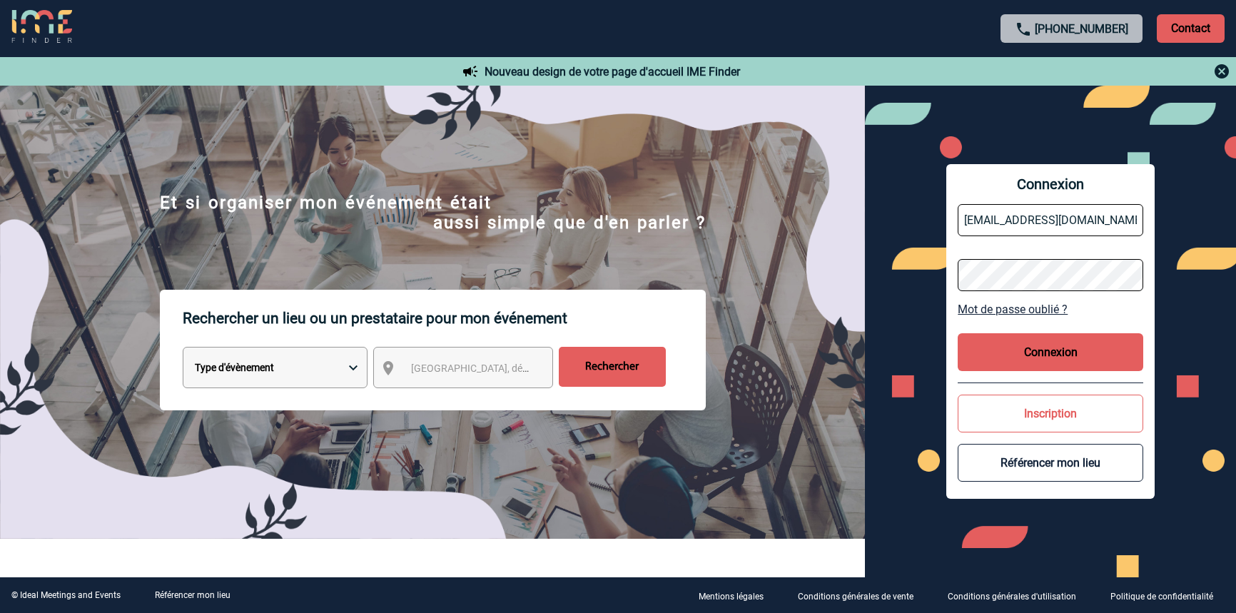  I want to click on a: Politique de confidentialité, so click(1167, 595).